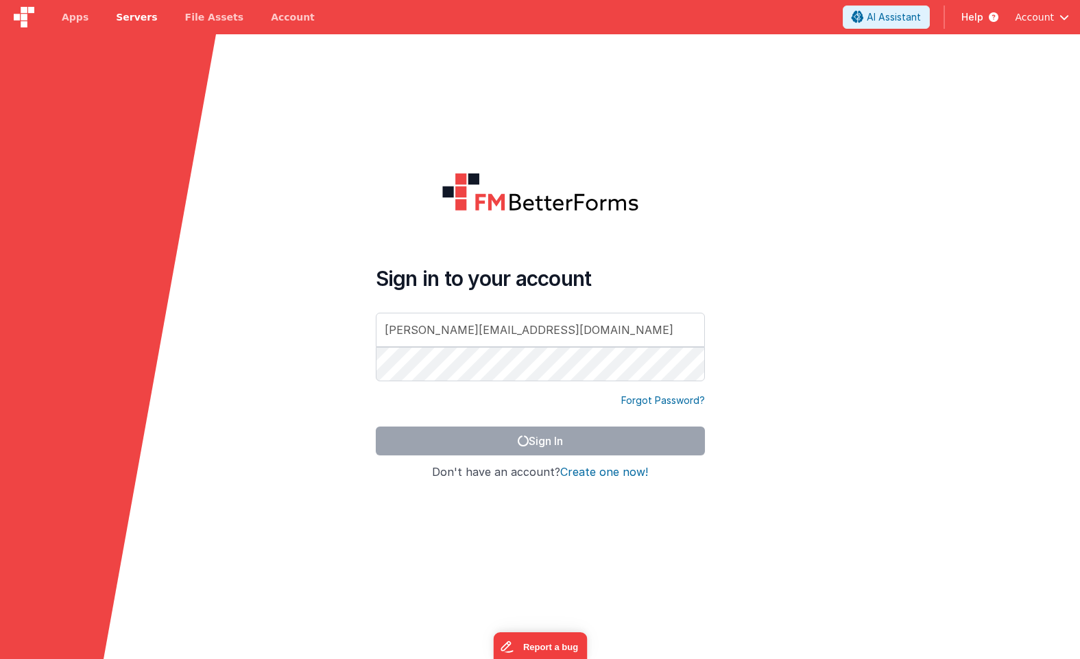 The height and width of the screenshot is (659, 1080). I want to click on a: Forgot Password?, so click(663, 401).